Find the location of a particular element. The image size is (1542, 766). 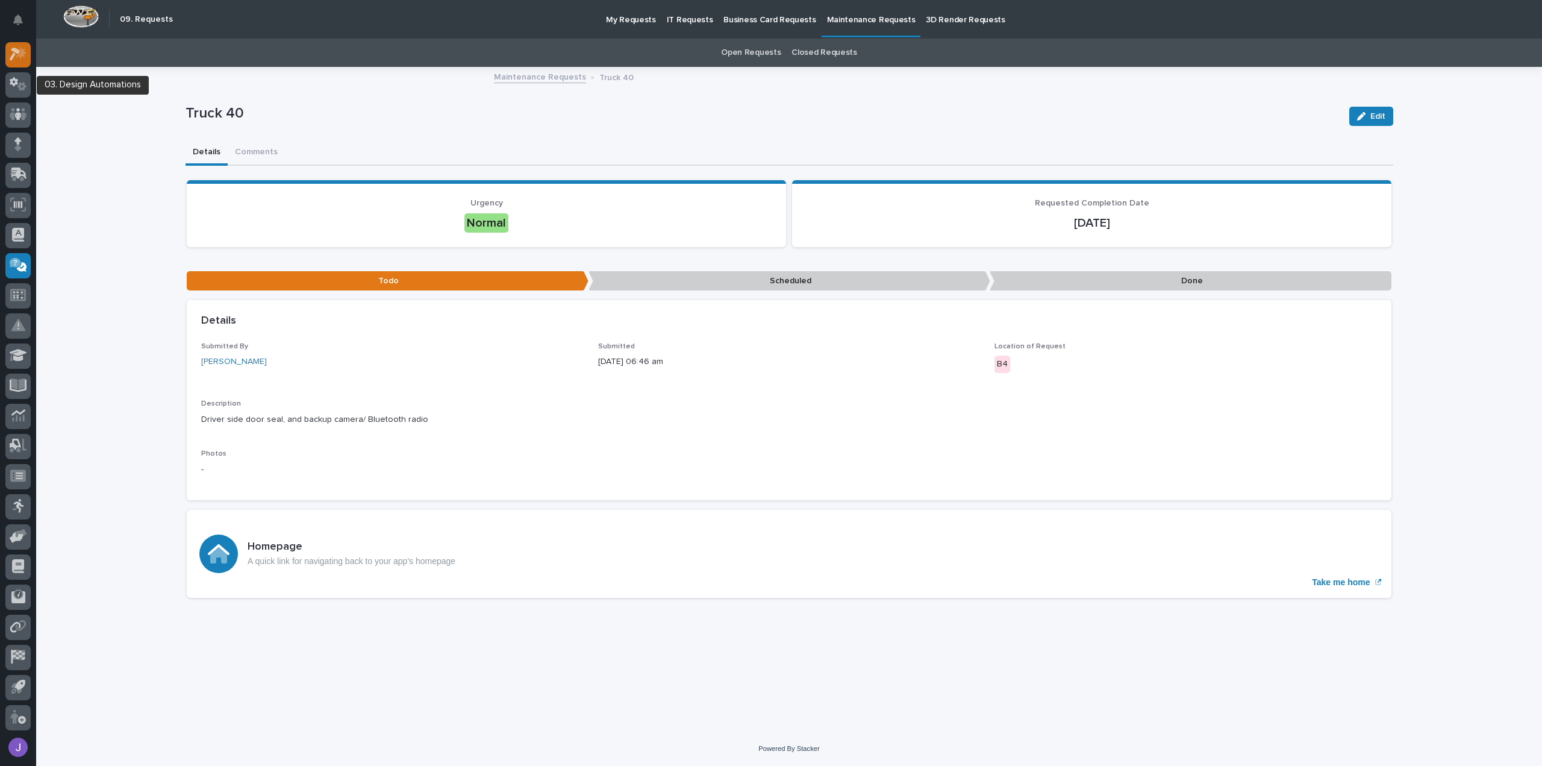

span: Submitted is located at coordinates (616, 346).